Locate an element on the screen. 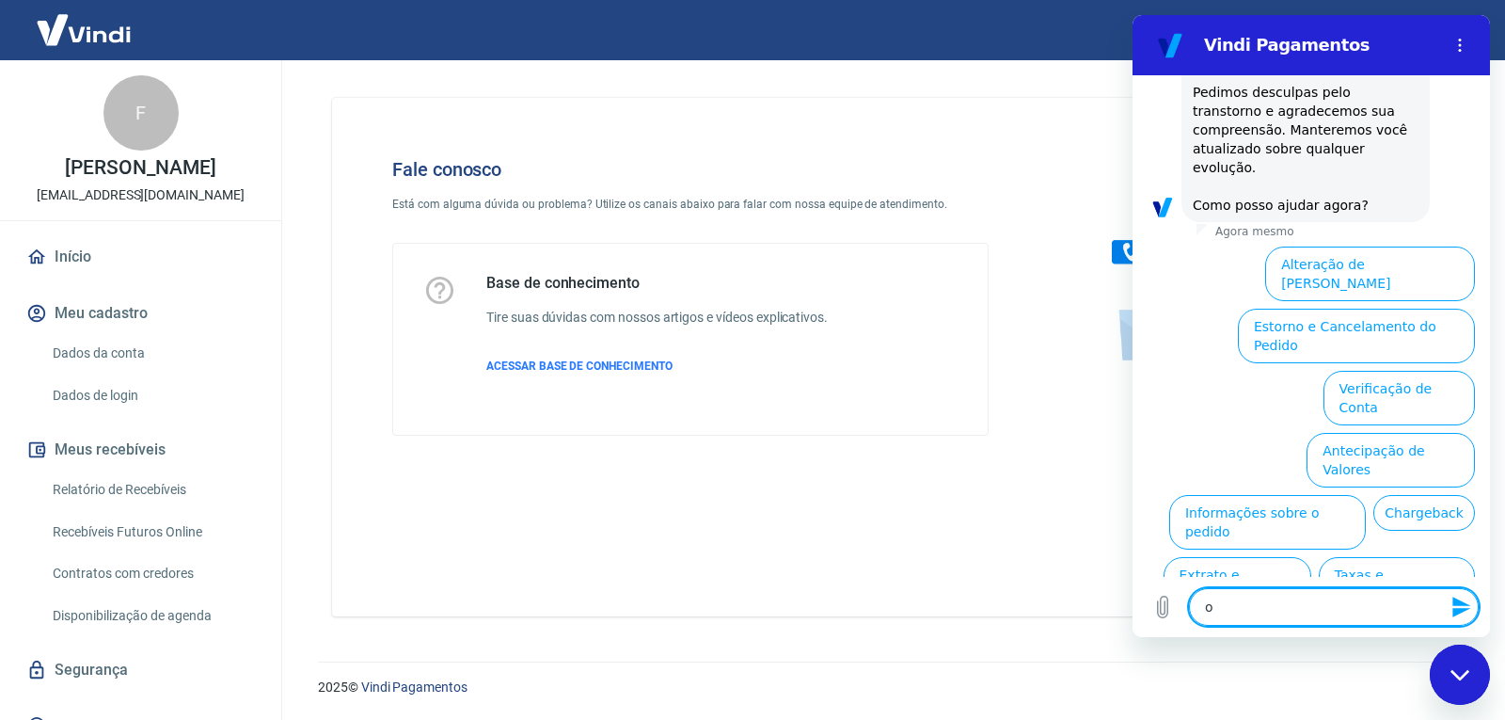 This screenshot has height=720, width=1505. button: Carregar arquivo is located at coordinates (30, 592).